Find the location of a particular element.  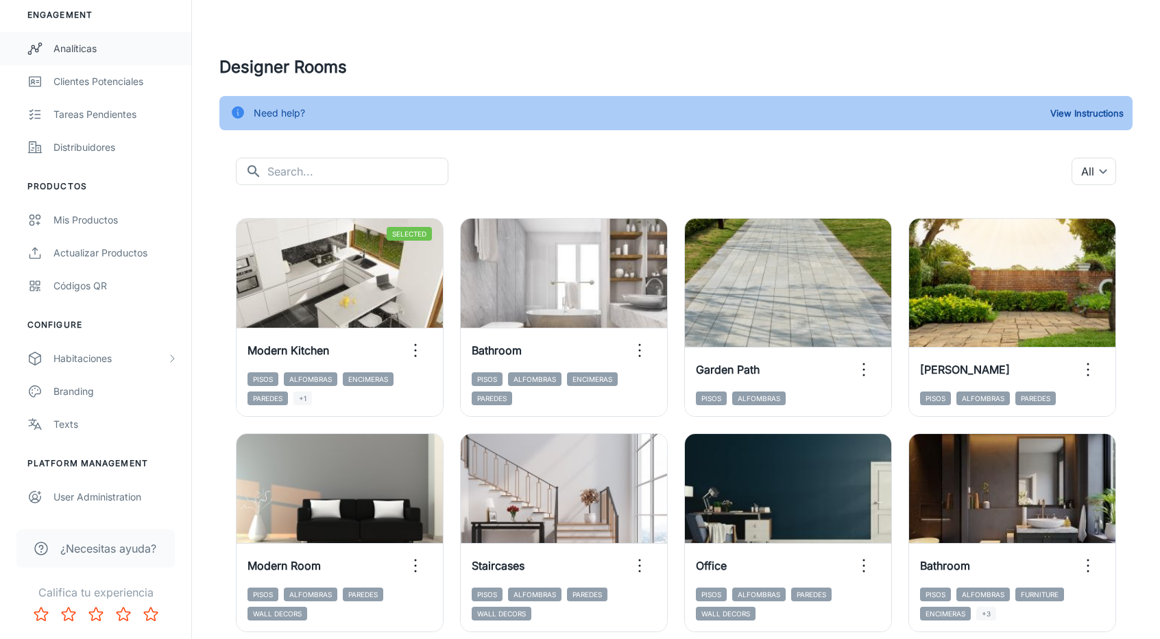

button: Rate 2 star is located at coordinates (69, 614).